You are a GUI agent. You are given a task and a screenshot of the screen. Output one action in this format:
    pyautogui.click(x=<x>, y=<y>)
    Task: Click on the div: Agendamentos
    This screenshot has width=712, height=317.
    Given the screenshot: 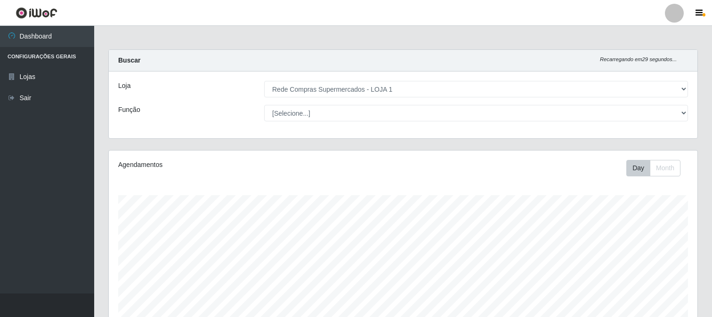 What is the action you would take?
    pyautogui.click(x=233, y=165)
    